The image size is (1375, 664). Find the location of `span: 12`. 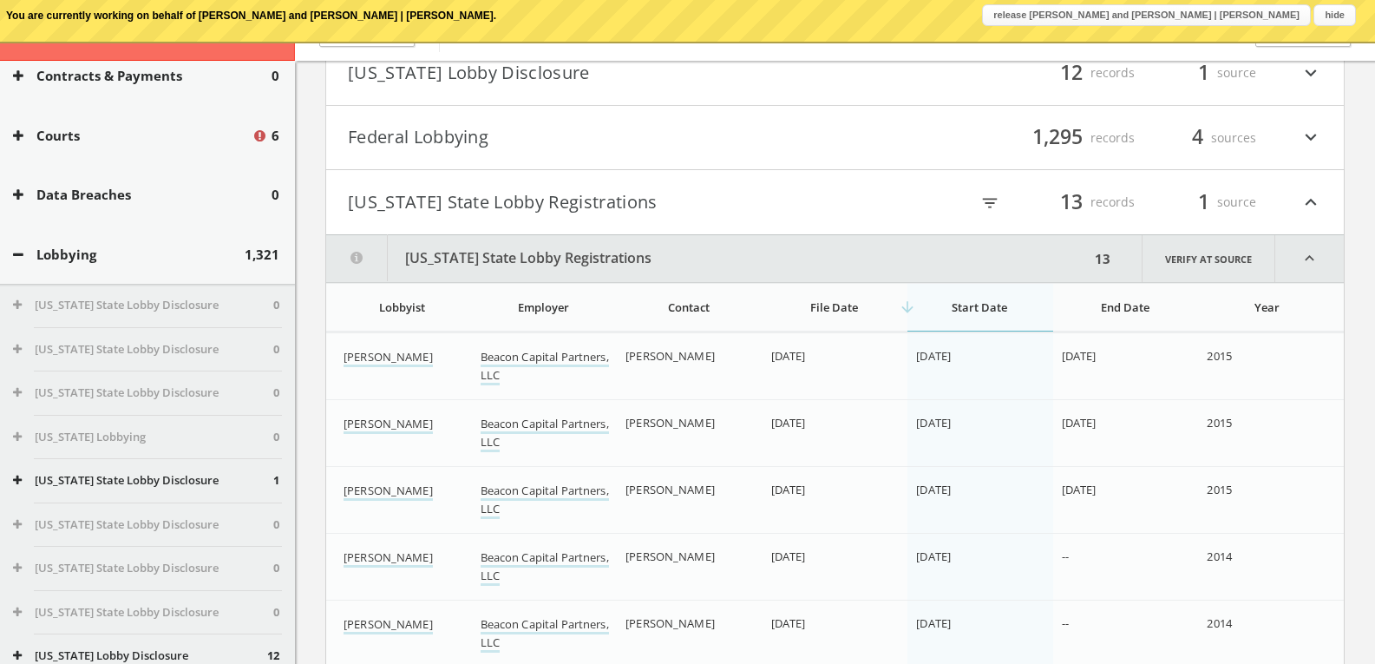

span: 12 is located at coordinates (1071, 72).